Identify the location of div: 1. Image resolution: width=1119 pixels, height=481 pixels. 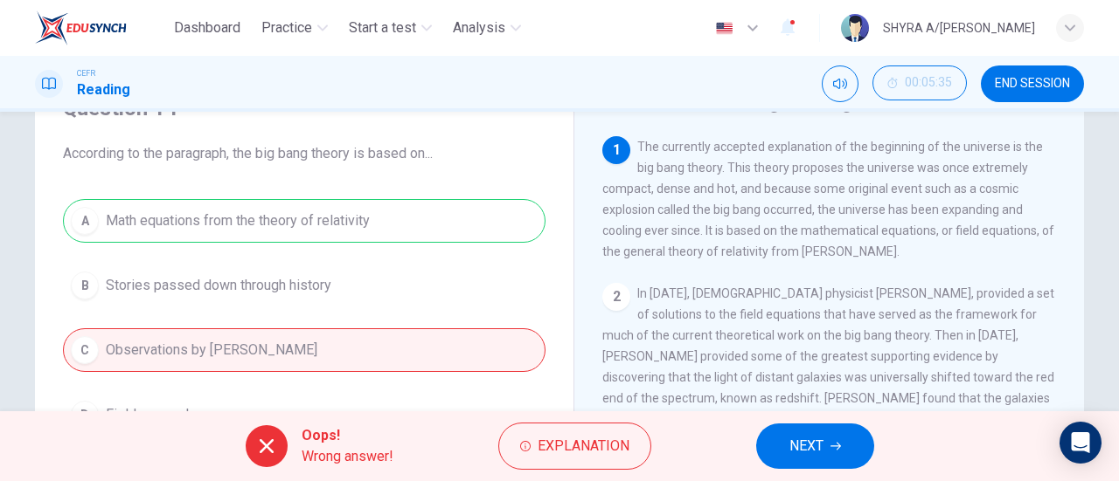
(616, 150).